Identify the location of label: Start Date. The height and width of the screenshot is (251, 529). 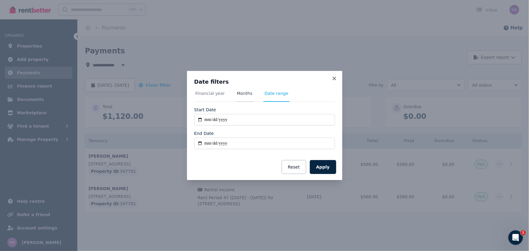
(205, 110).